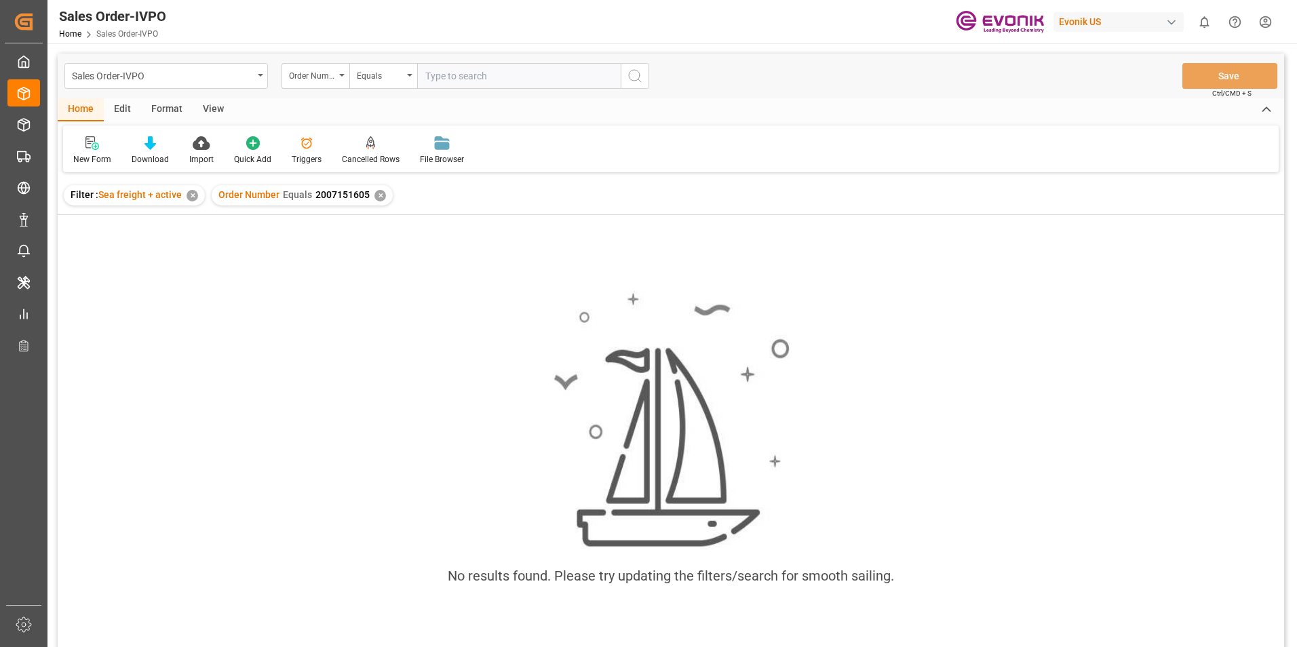  What do you see at coordinates (81, 110) in the screenshot?
I see `div: Home` at bounding box center [81, 110].